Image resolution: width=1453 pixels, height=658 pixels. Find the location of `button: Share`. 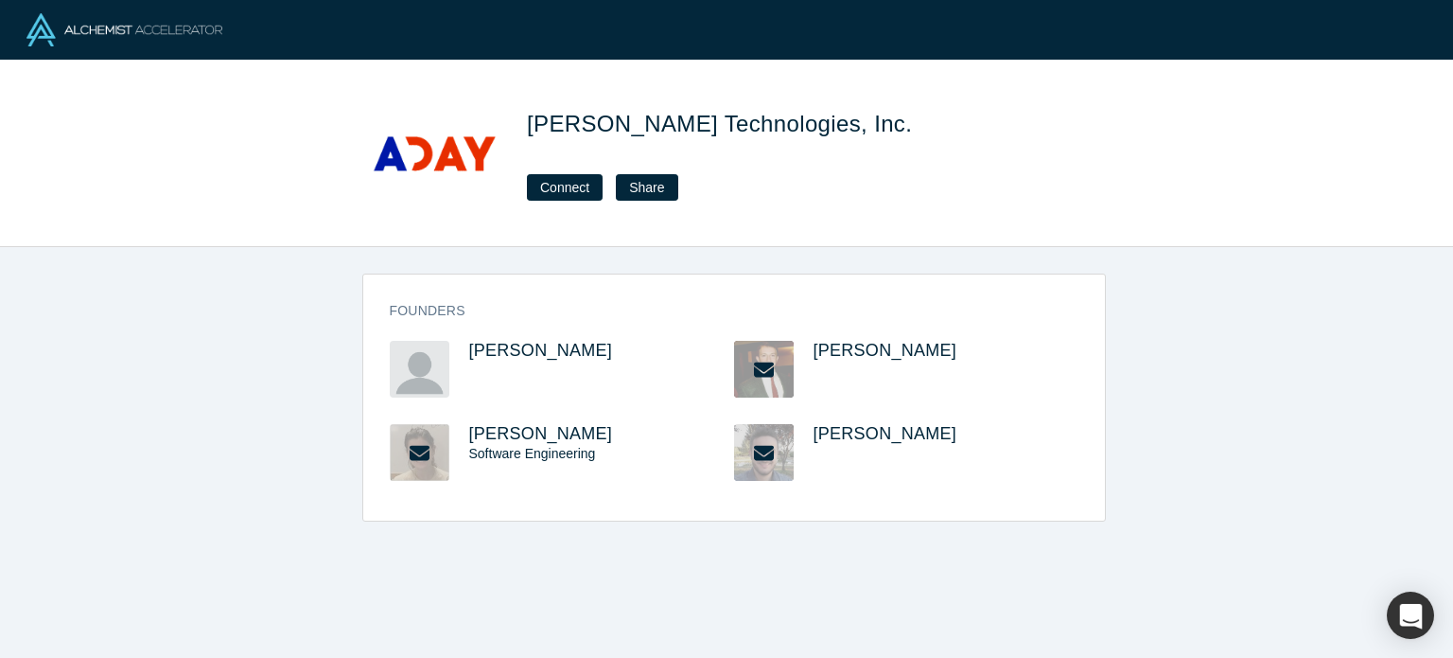

button: Share is located at coordinates (646, 187).